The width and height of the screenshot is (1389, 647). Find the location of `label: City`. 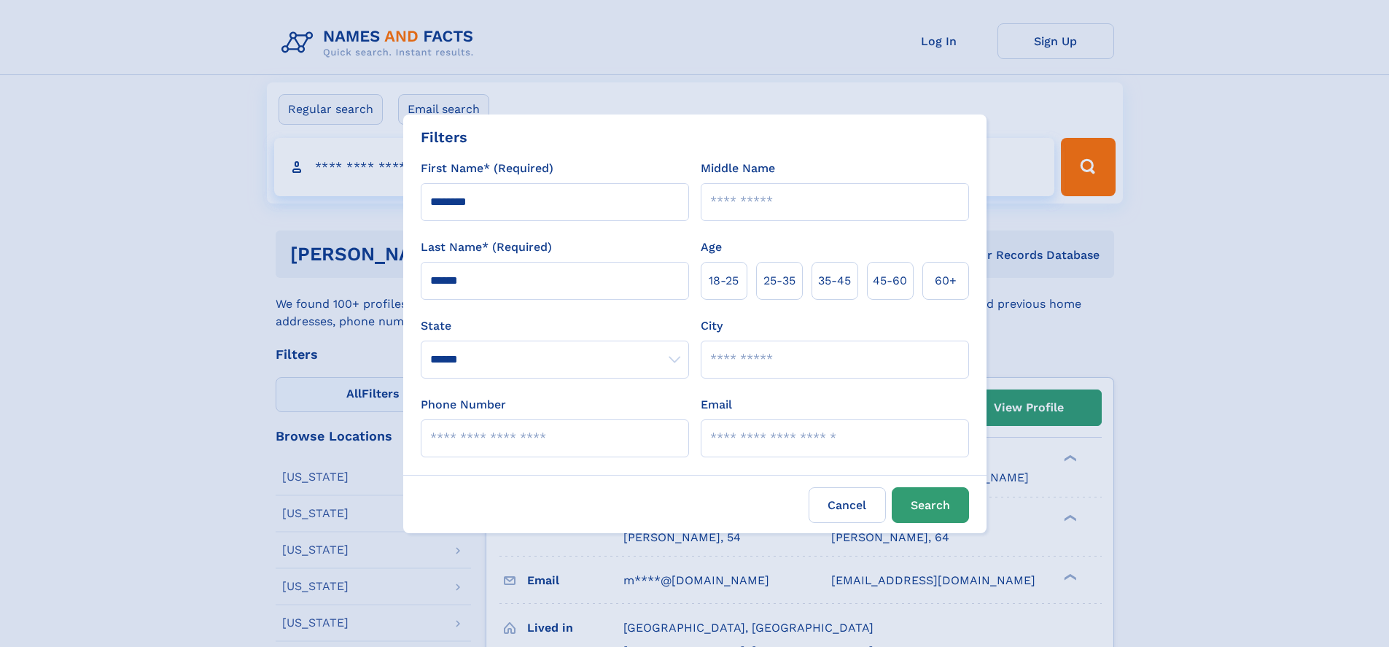

label: City is located at coordinates (712, 326).